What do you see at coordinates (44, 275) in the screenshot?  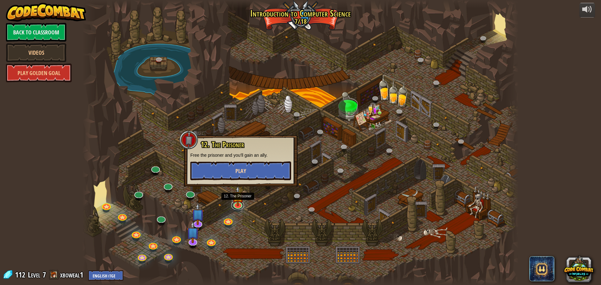 I see `span: 7` at bounding box center [44, 275].